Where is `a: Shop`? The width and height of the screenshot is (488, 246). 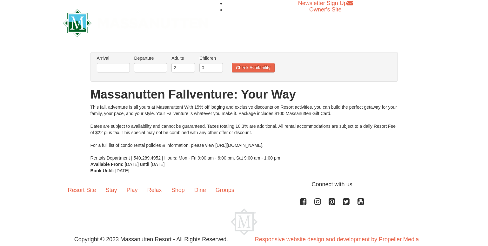
a: Shop is located at coordinates (178, 190).